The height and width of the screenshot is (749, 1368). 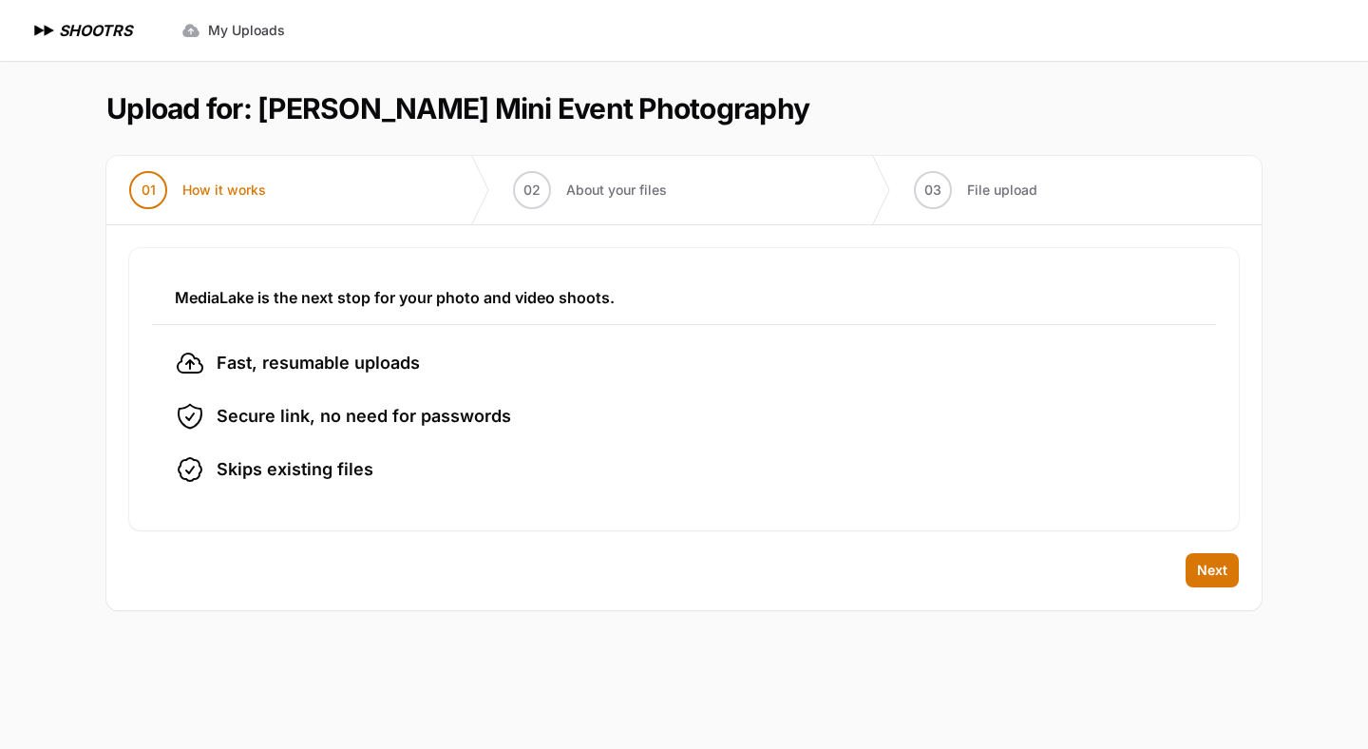 I want to click on a: My Uploads, so click(x=233, y=30).